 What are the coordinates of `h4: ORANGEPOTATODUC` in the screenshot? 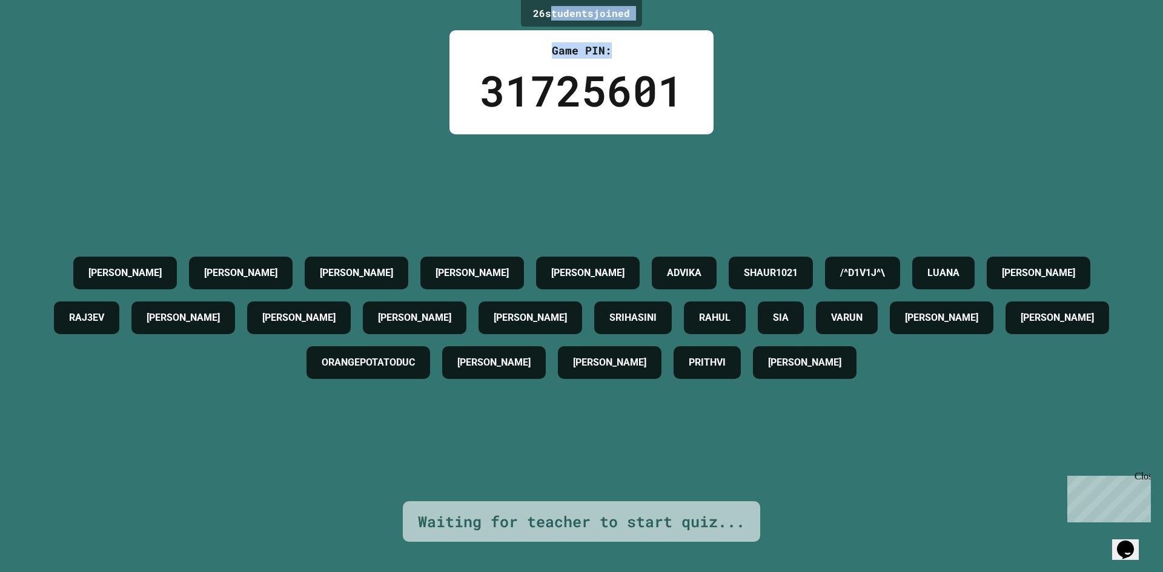 It's located at (368, 363).